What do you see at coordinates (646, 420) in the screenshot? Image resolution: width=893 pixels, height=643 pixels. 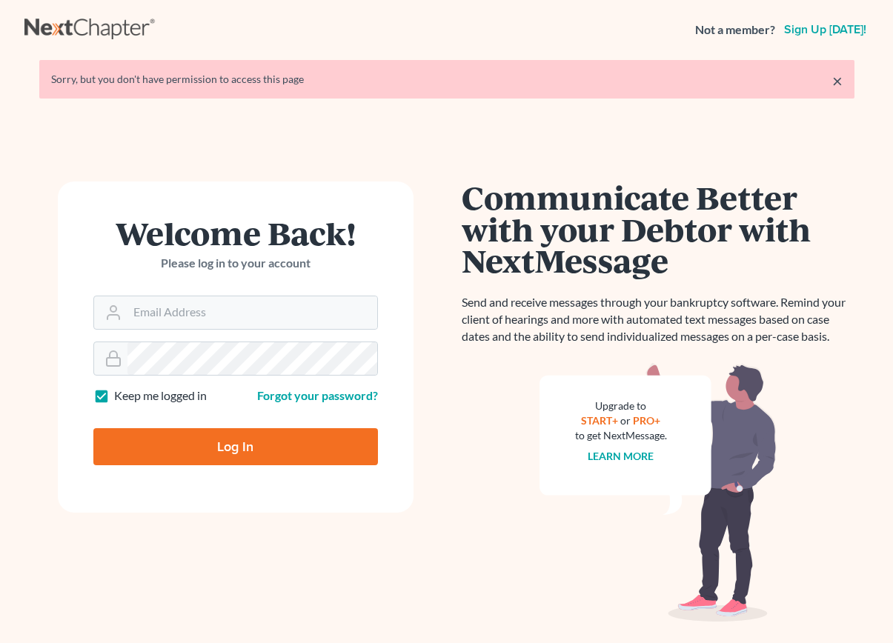 I see `a: PRO+` at bounding box center [646, 420].